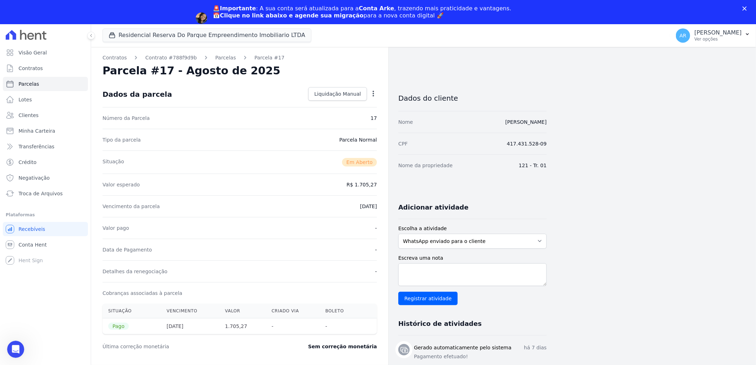  Describe the element at coordinates (135, 272) in the screenshot. I see `dt: Detalhes da renegociação` at that location.